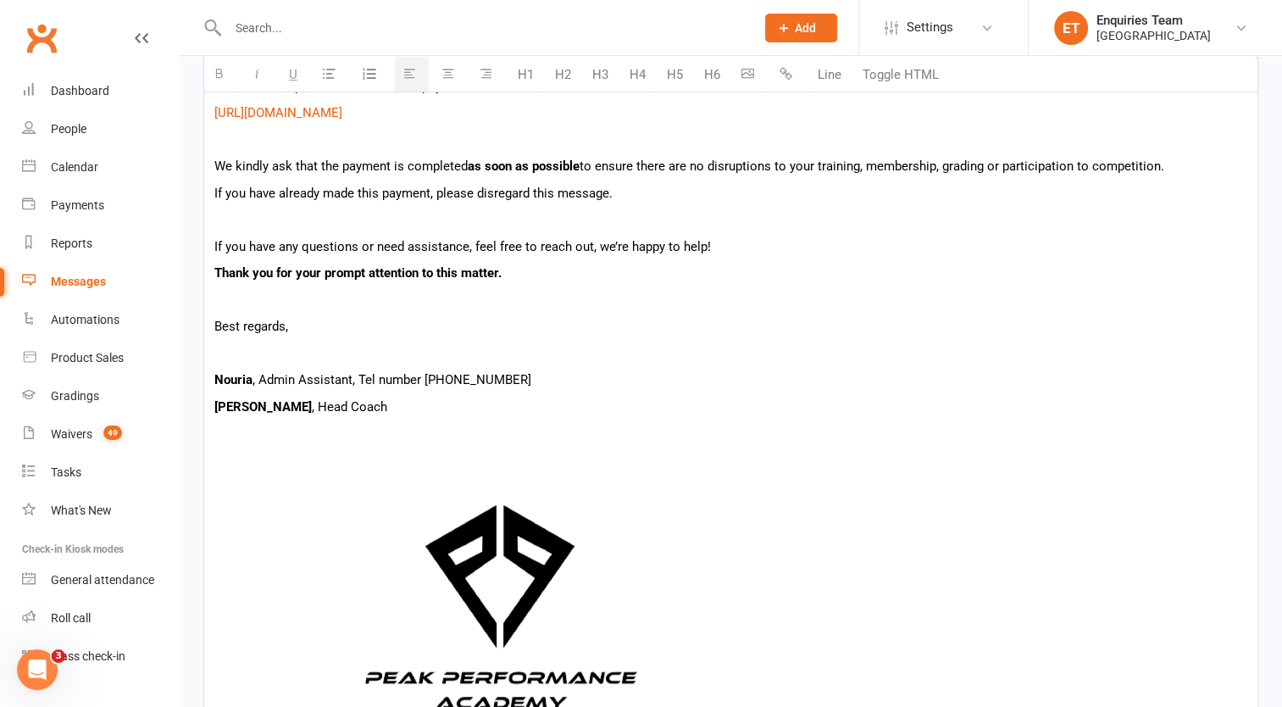  What do you see at coordinates (295, 74) in the screenshot?
I see `button: Underline` at bounding box center [295, 74].